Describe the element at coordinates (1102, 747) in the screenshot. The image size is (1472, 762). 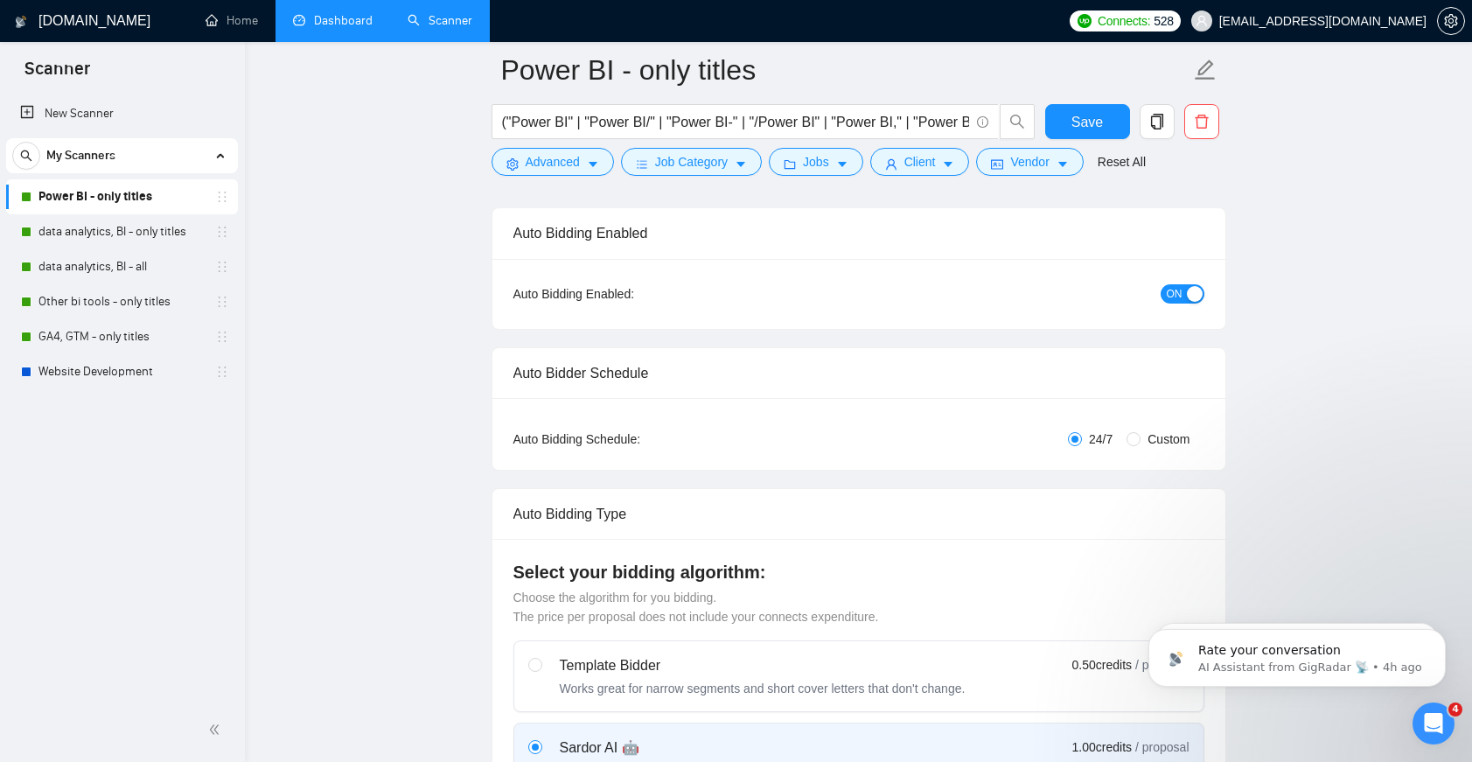
I see `span: 1.00 credits` at that location.